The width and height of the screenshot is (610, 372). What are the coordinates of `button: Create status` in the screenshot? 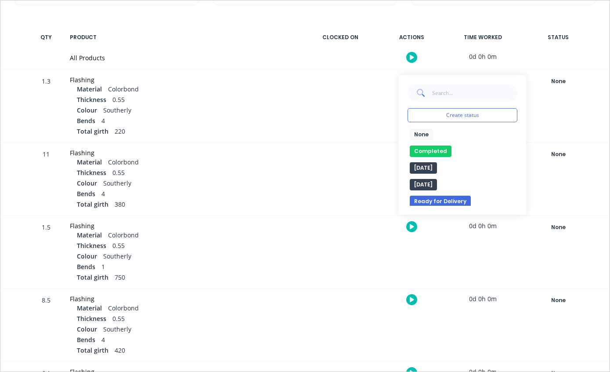 It's located at (463, 115).